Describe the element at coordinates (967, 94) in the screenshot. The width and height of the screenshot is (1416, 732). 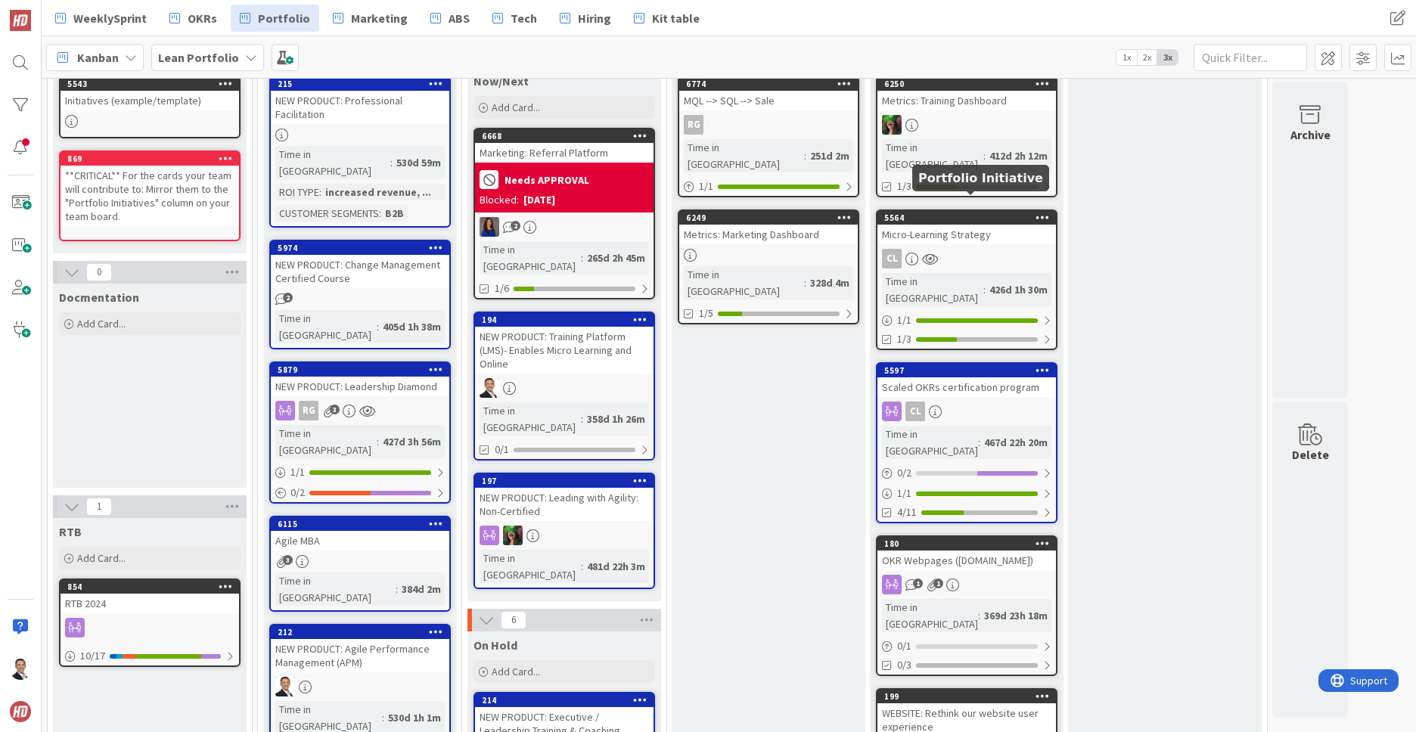
I see `div: 6250Metrics: Training Dashboard` at that location.